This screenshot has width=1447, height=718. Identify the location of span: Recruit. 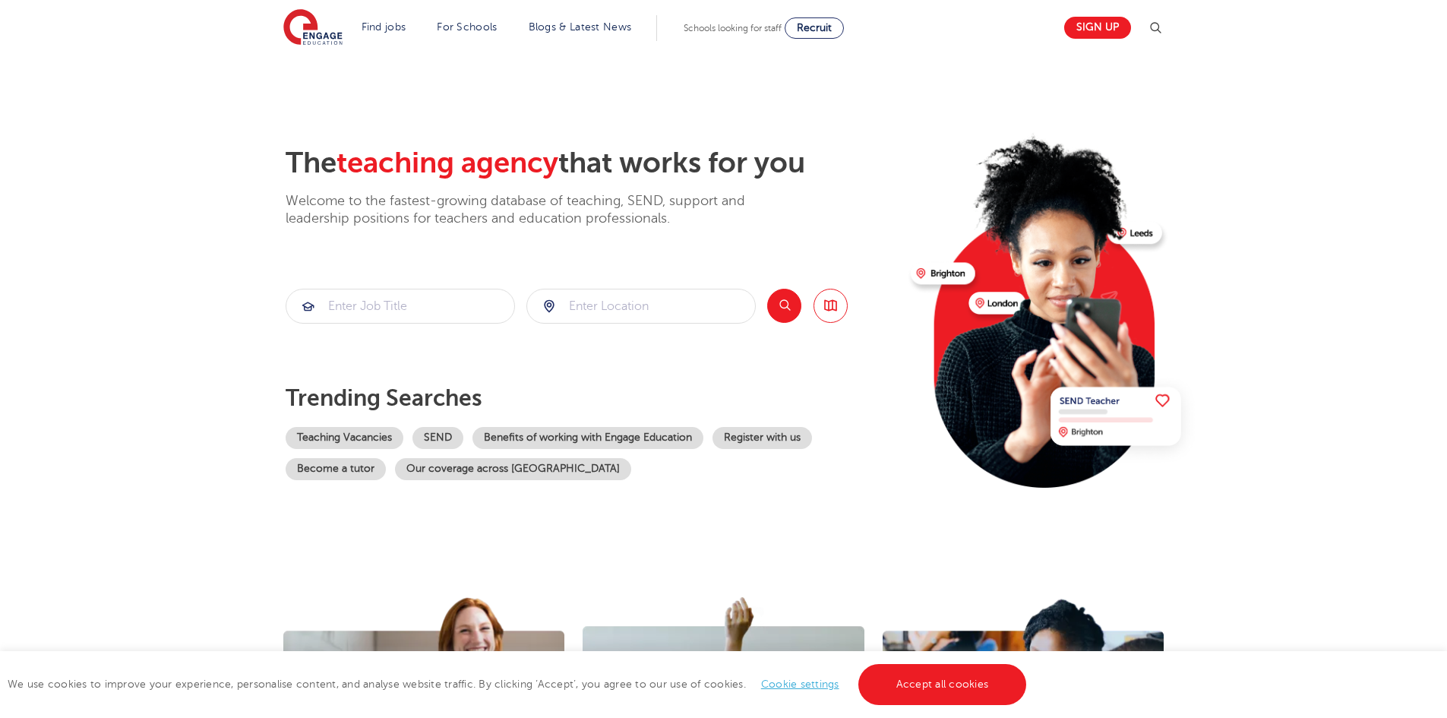
(815, 27).